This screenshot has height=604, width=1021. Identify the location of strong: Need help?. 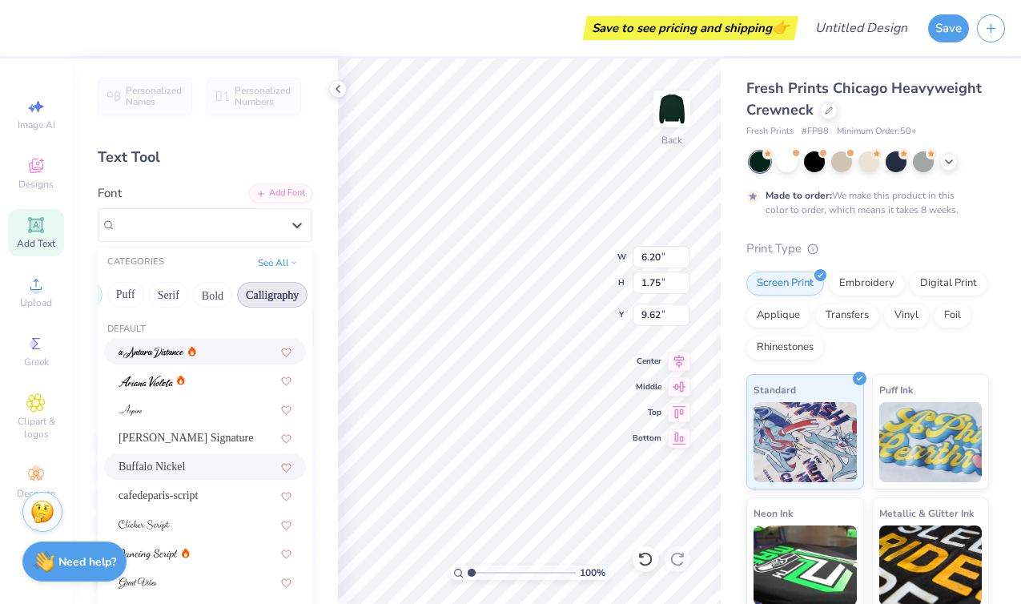
(87, 561).